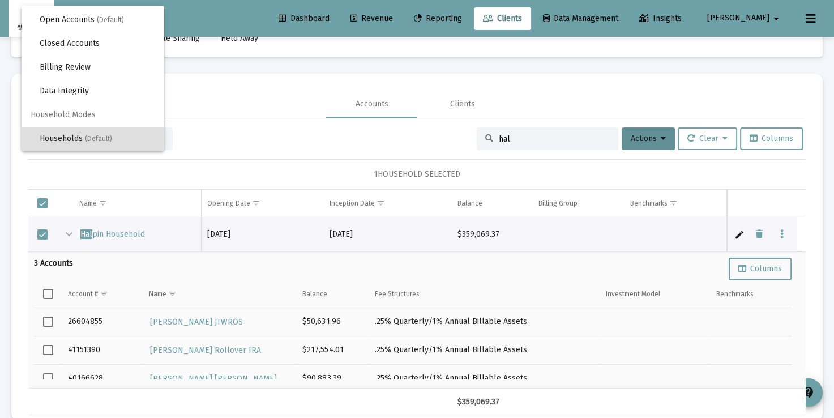  I want to click on span: Households, so click(97, 139).